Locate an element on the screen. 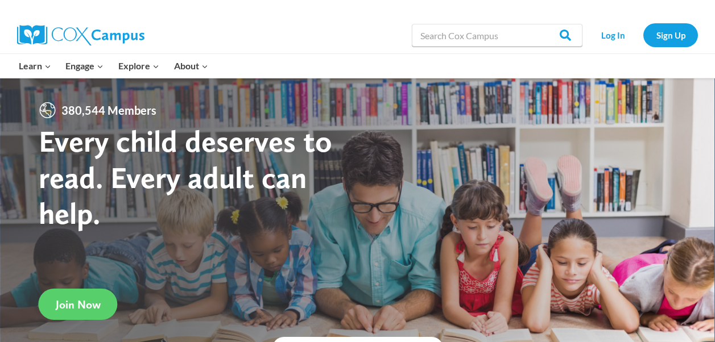 The height and width of the screenshot is (342, 715). a: Sign Up is located at coordinates (671, 35).